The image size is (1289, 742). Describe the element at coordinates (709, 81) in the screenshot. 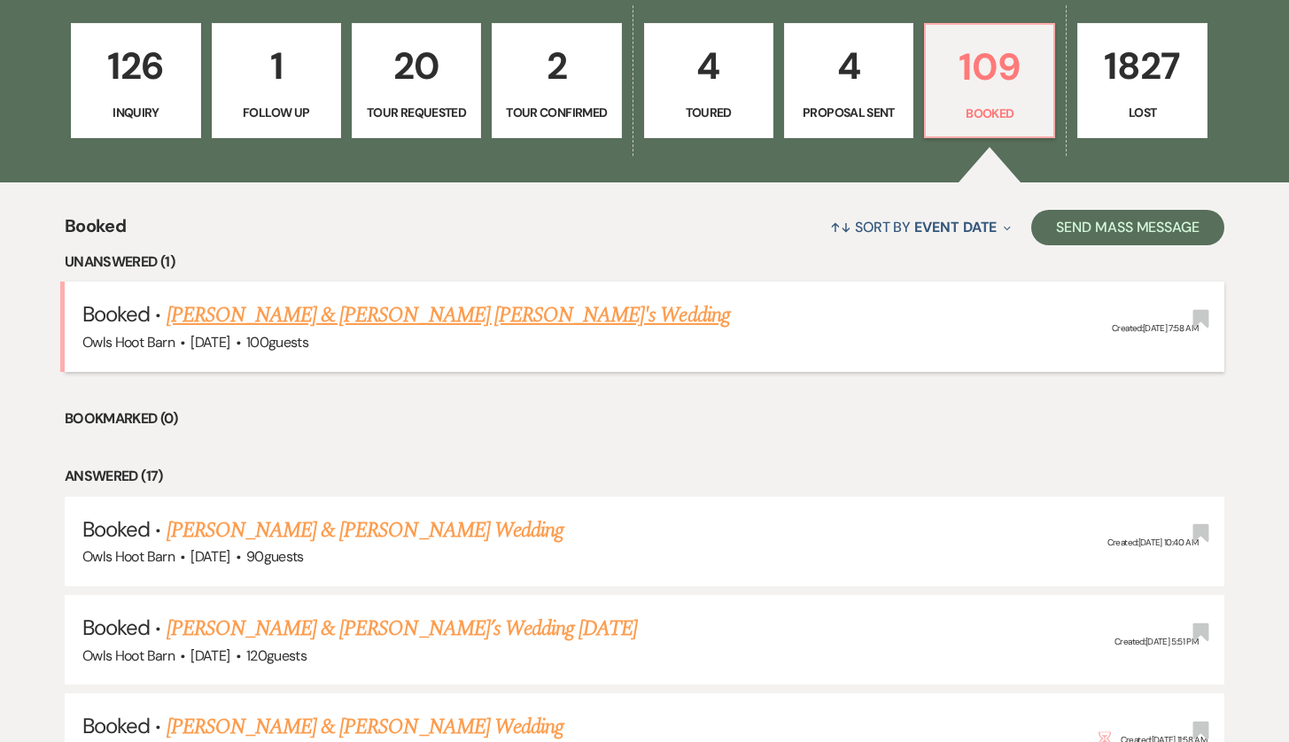

I see `a: 4Toured` at that location.